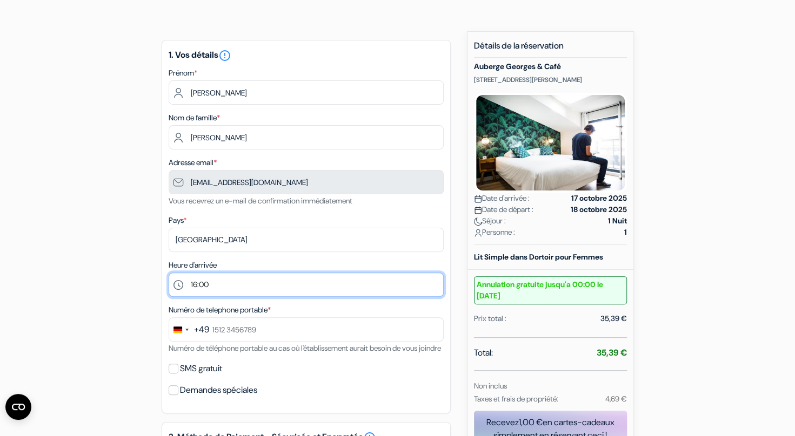 This screenshot has height=436, width=795. Describe the element at coordinates (18, 407) in the screenshot. I see `button: CMP-Widget öffnen` at that location.